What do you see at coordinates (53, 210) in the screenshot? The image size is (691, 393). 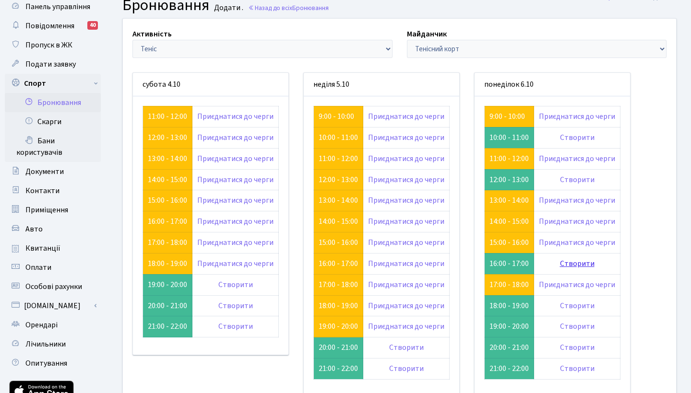 I see `a: Приміщення` at bounding box center [53, 210].